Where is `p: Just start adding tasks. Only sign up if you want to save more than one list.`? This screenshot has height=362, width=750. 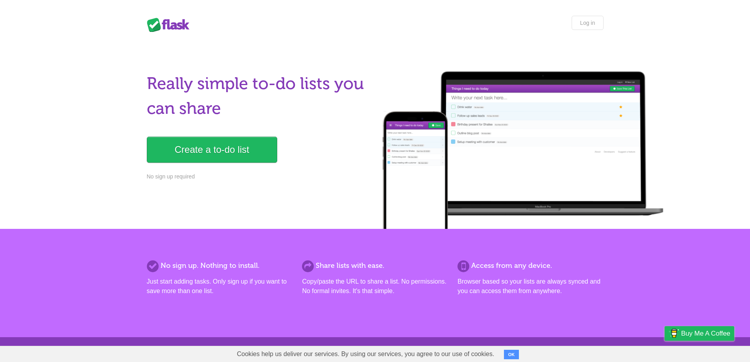 p: Just start adding tasks. Only sign up if you want to save more than one list. is located at coordinates (220, 286).